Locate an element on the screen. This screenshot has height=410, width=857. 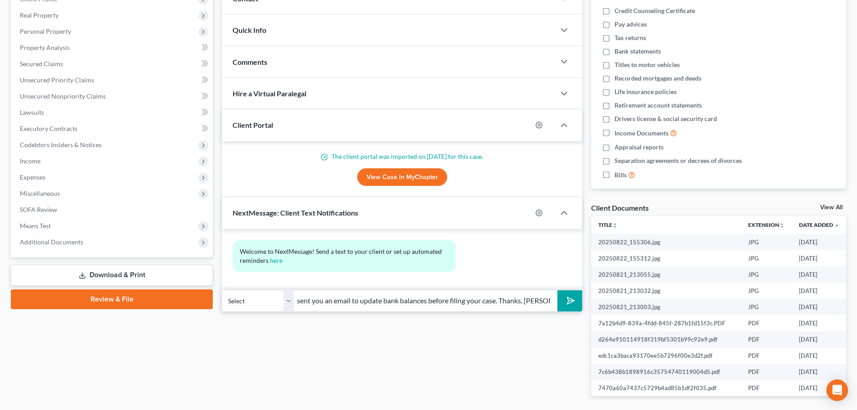
span: Codebtors Insiders & Notices is located at coordinates (61, 144).